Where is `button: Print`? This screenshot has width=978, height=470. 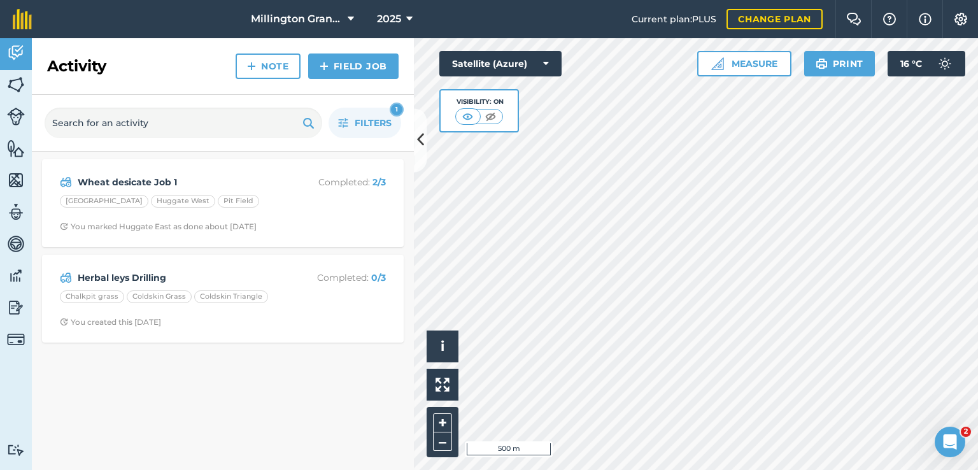 button: Print is located at coordinates (840, 64).